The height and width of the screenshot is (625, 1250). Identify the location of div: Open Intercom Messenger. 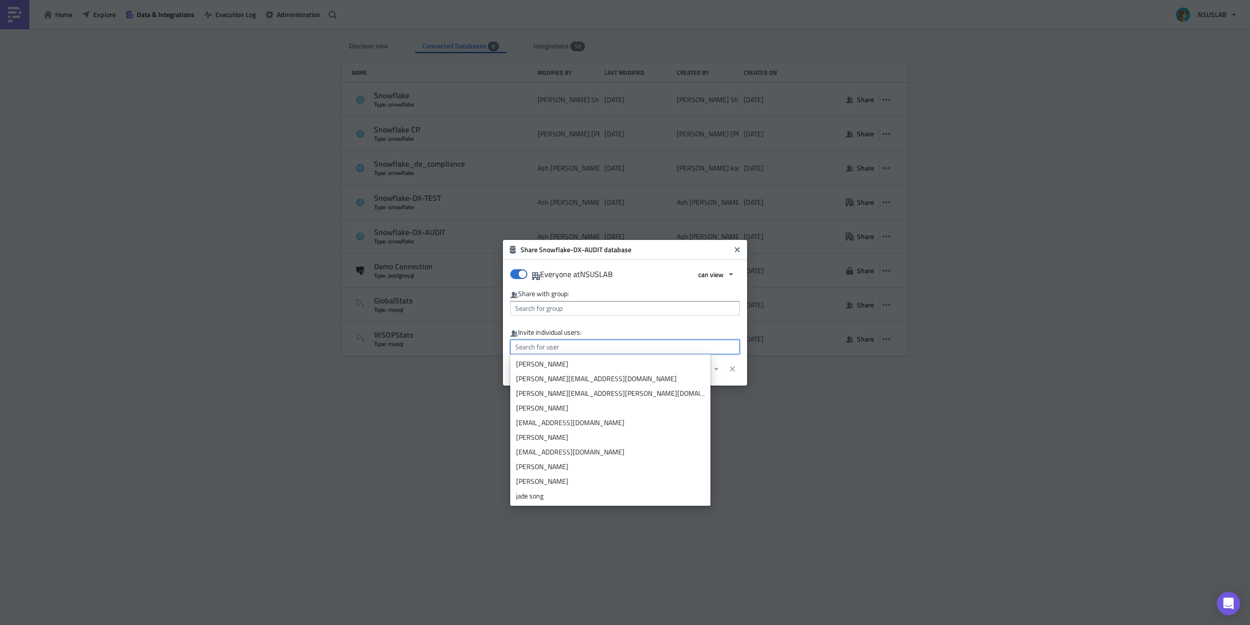
(1229, 603).